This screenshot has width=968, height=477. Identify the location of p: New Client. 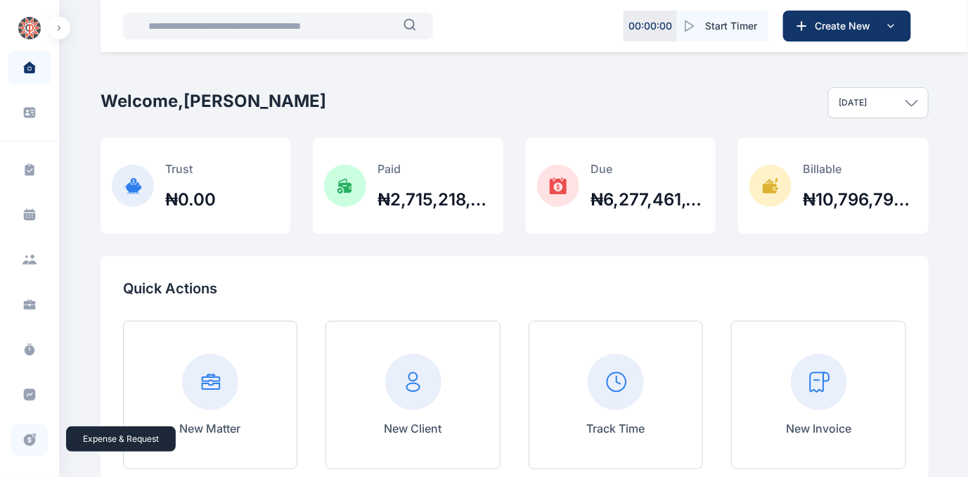
(413, 428).